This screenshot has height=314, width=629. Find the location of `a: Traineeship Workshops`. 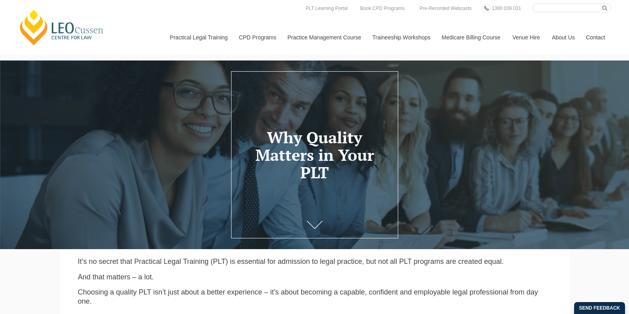

a: Traineeship Workshops is located at coordinates (401, 37).